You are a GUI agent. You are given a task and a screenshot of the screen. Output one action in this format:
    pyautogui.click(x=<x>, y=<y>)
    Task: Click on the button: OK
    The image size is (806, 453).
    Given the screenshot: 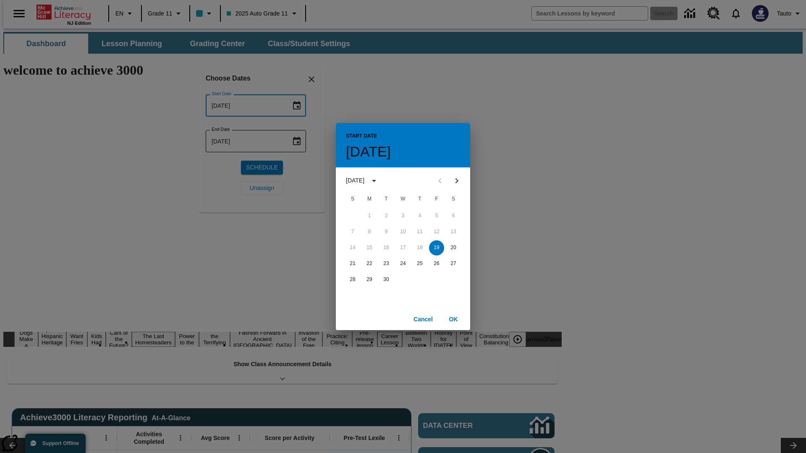 What is the action you would take?
    pyautogui.click(x=453, y=319)
    